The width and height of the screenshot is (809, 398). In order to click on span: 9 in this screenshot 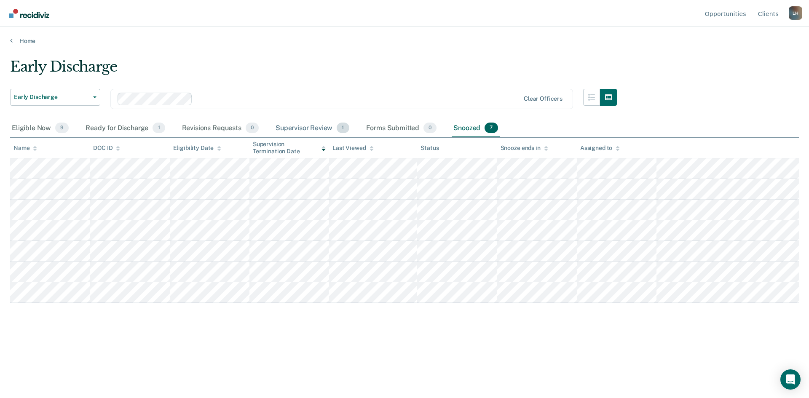, I will do `click(62, 128)`.